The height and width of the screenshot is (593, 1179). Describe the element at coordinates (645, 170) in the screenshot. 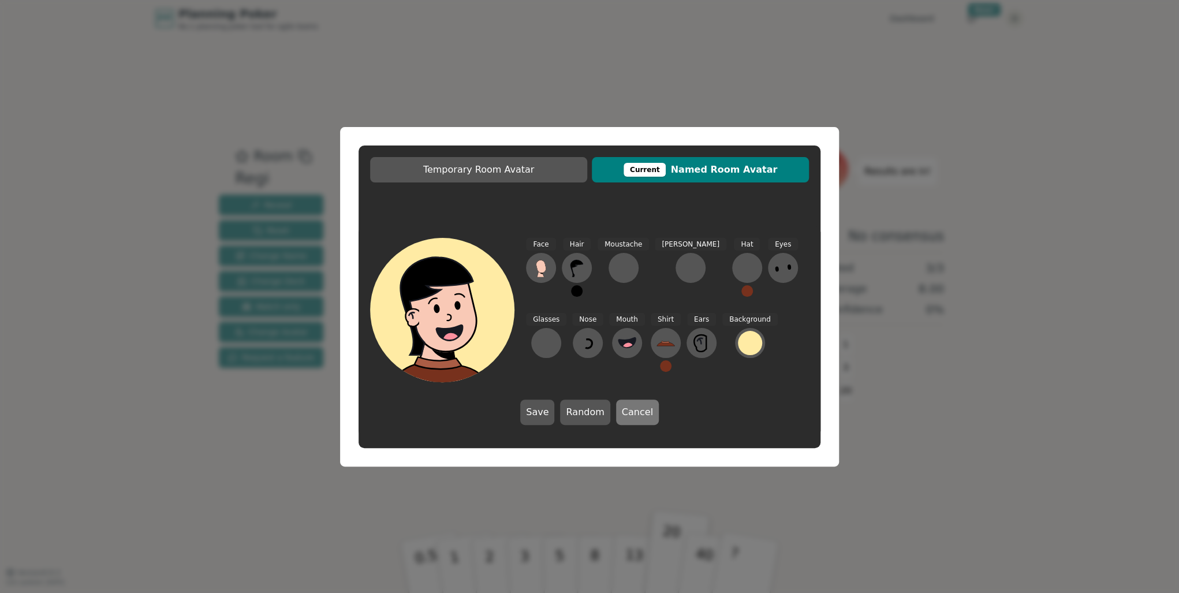

I see `div: This avatar will be displayed in dedicated rooms` at that location.